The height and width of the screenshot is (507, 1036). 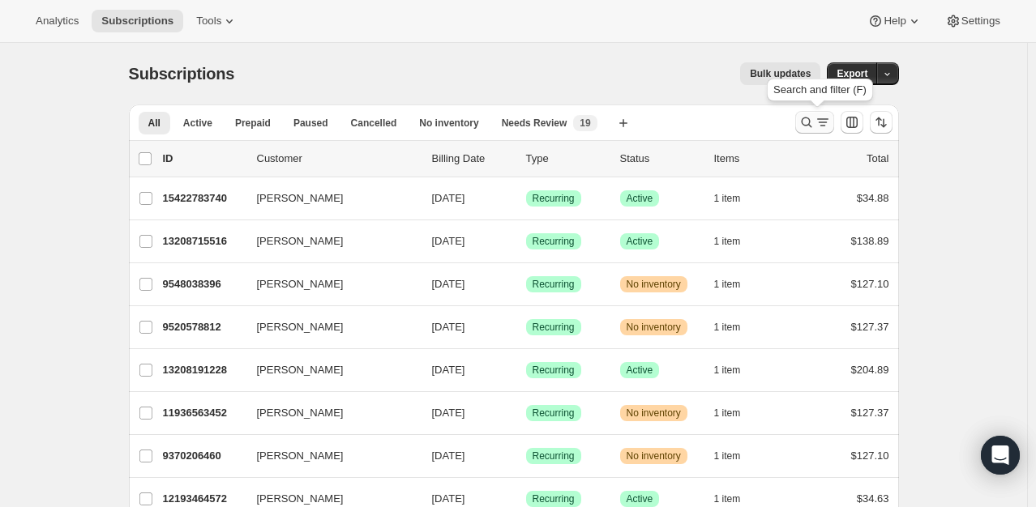 I want to click on div: IDCustomerBilling DateTypeStatusItemsTotal, so click(x=526, y=159).